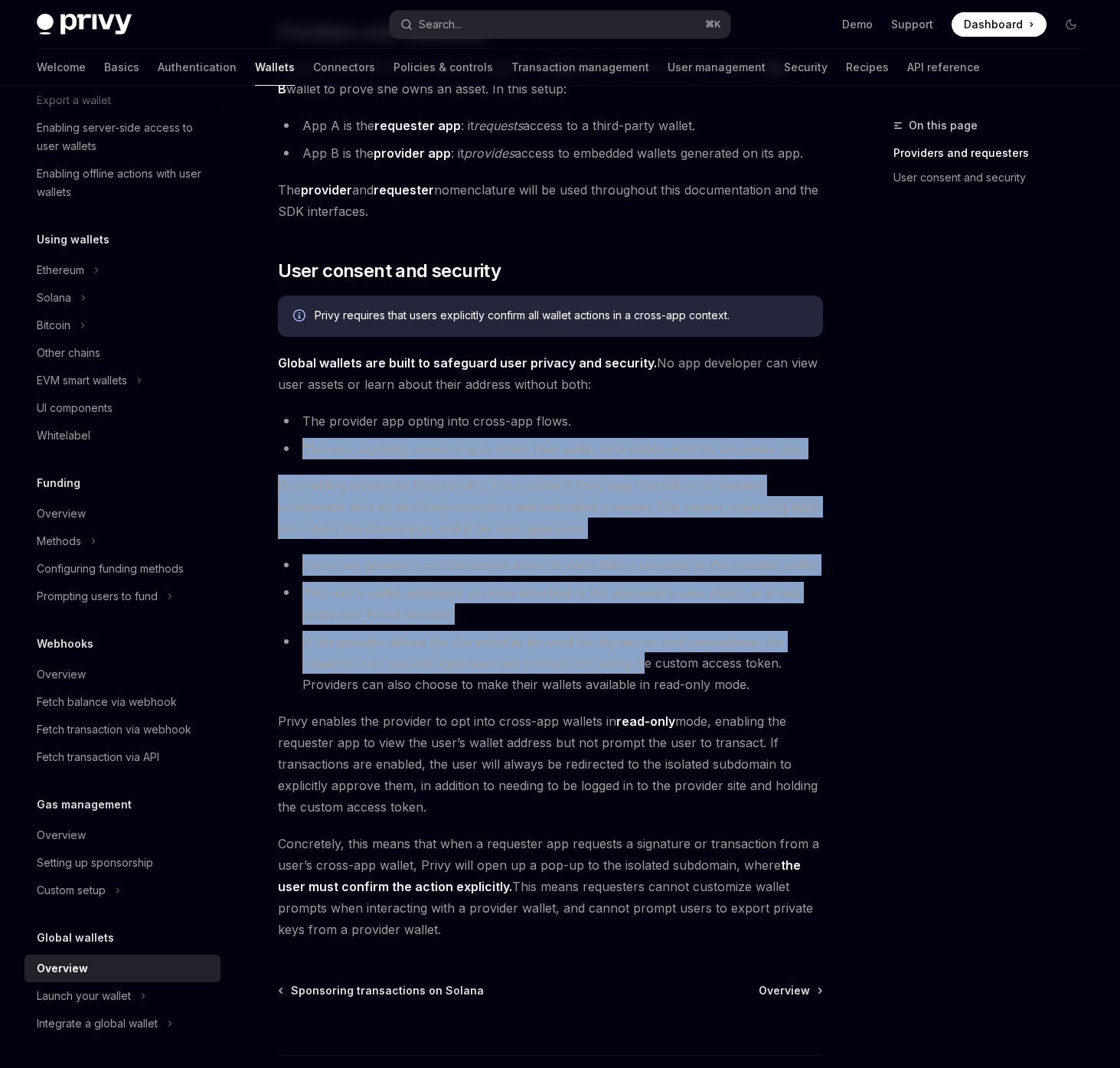 This screenshot has width=1120, height=1068. What do you see at coordinates (784, 990) in the screenshot?
I see `span: Overview` at bounding box center [784, 990].